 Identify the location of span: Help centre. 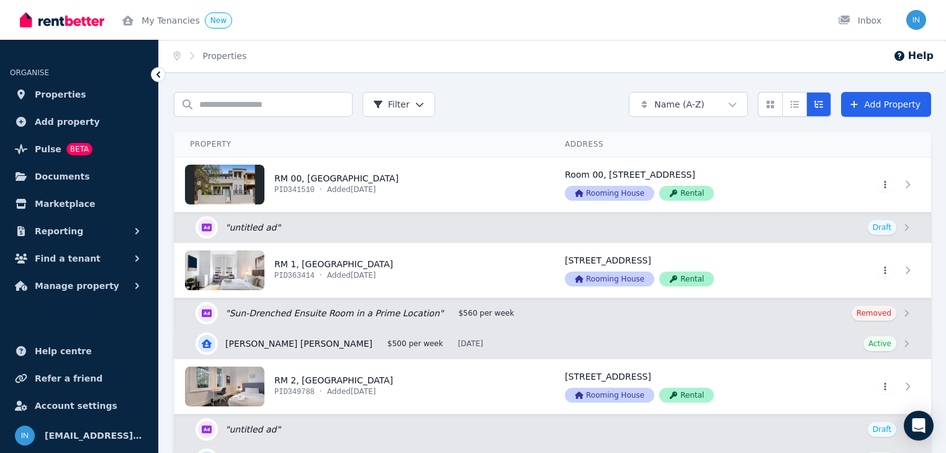
(63, 351).